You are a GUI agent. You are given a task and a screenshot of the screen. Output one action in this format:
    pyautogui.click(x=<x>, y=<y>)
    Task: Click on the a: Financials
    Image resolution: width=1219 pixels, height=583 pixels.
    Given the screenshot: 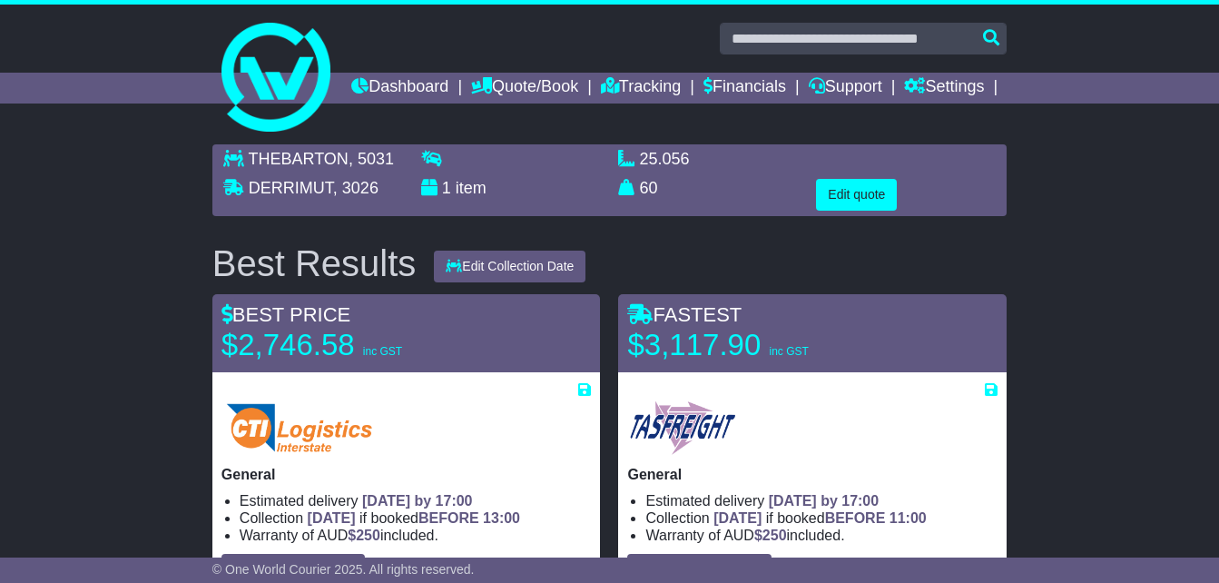 What is the action you would take?
    pyautogui.click(x=745, y=88)
    